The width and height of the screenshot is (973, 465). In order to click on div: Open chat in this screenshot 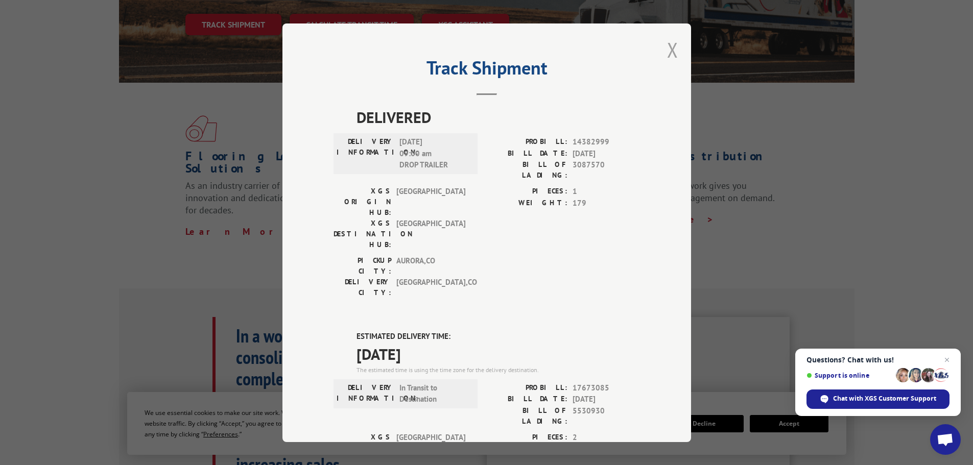, I will do `click(945, 440)`.